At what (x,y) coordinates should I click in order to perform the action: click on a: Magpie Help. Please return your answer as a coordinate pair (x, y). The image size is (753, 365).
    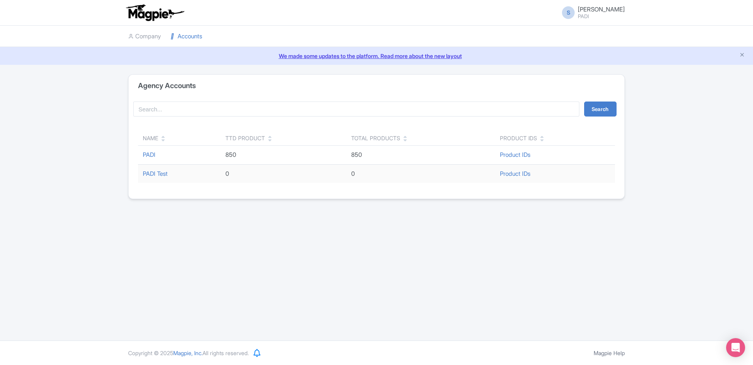
    Looking at the image, I should click on (609, 353).